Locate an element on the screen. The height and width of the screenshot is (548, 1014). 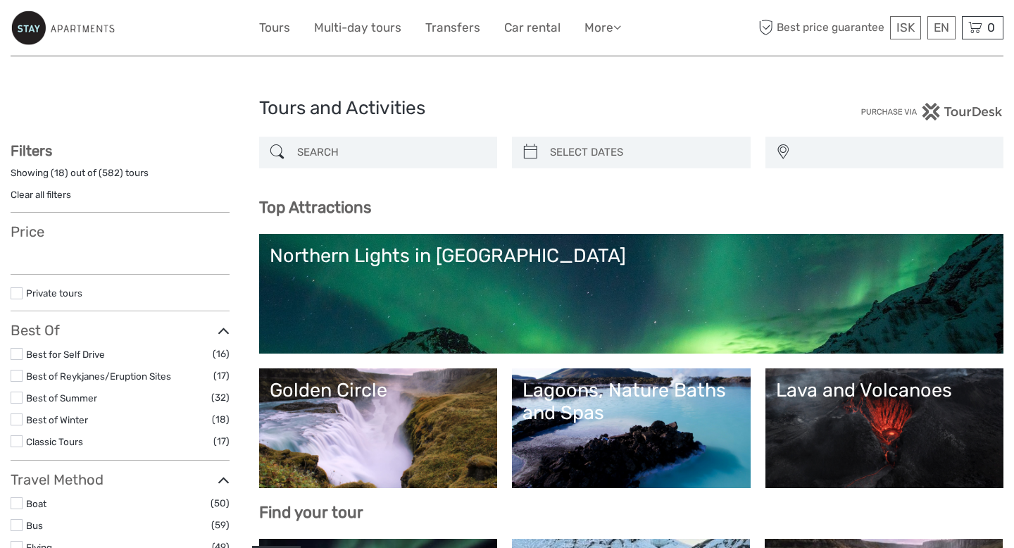
a: Best of Reykjanes/Eruption Sites is located at coordinates (99, 376).